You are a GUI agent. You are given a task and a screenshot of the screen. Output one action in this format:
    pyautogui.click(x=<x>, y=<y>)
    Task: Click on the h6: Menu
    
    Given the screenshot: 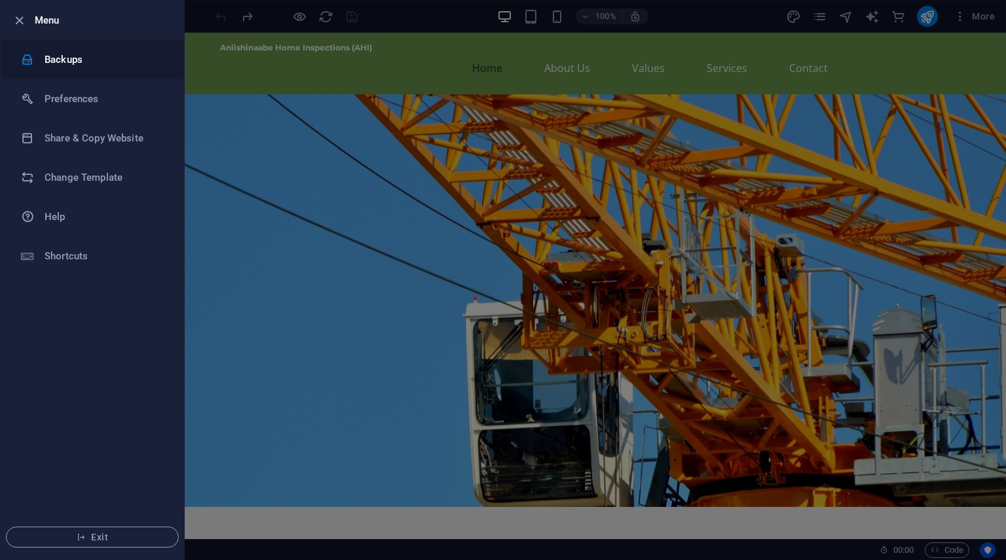 What is the action you would take?
    pyautogui.click(x=104, y=20)
    